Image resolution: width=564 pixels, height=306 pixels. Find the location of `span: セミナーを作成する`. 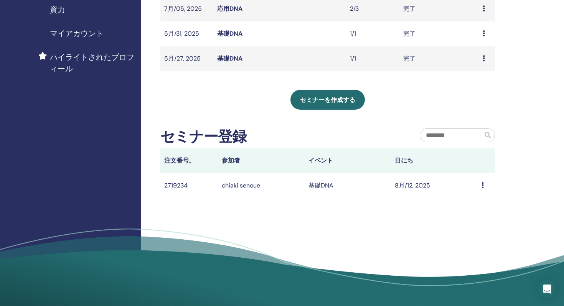

span: セミナーを作成する is located at coordinates (327, 100).